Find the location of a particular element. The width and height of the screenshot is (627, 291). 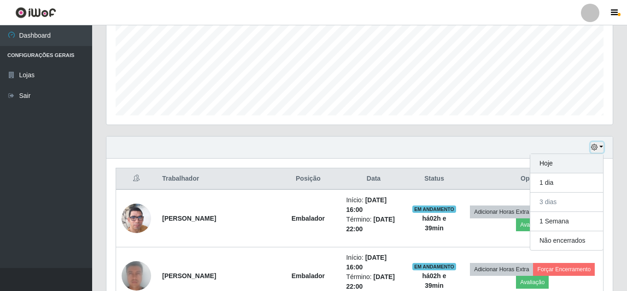

th: Opções is located at coordinates (532, 179).